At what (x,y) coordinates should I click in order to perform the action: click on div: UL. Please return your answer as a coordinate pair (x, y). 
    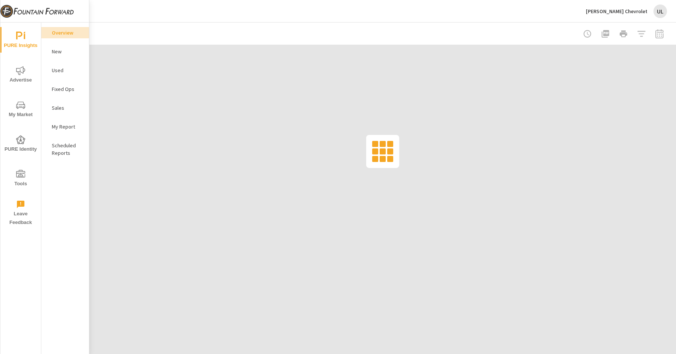
    Looking at the image, I should click on (660, 11).